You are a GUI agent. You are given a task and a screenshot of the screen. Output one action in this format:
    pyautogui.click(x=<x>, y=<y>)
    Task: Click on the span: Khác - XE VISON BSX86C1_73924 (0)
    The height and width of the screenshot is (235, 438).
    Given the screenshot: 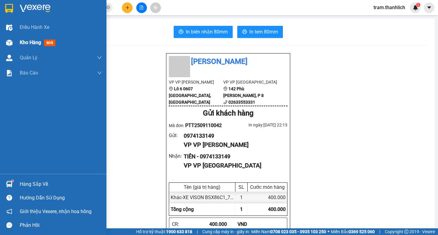 What is the action you would take?
    pyautogui.click(x=210, y=197)
    